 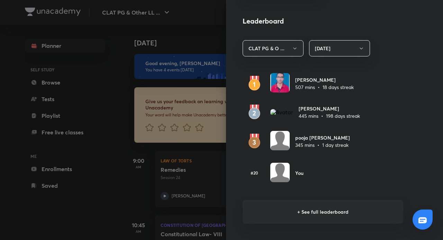 What do you see at coordinates (299, 173) in the screenshot?
I see `h6: You` at bounding box center [299, 173].